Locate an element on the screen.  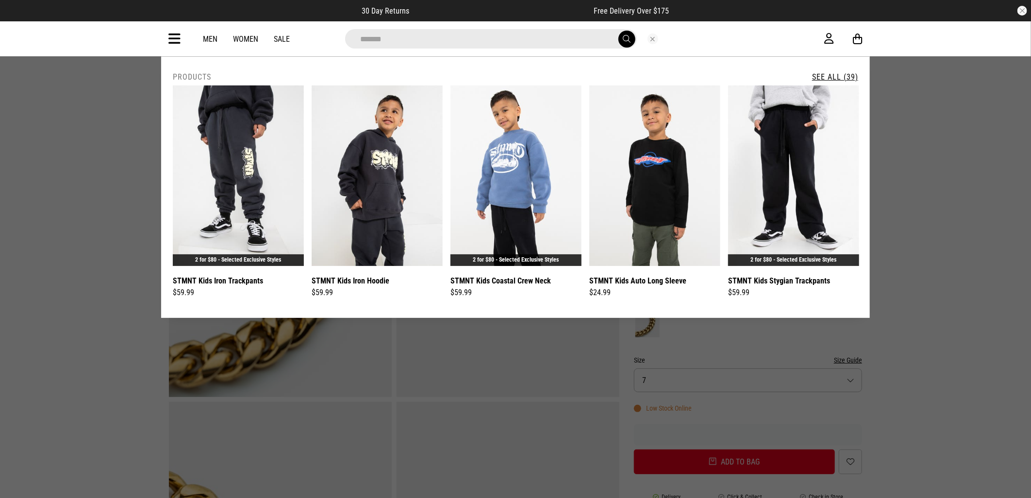
a: Men is located at coordinates (210, 39).